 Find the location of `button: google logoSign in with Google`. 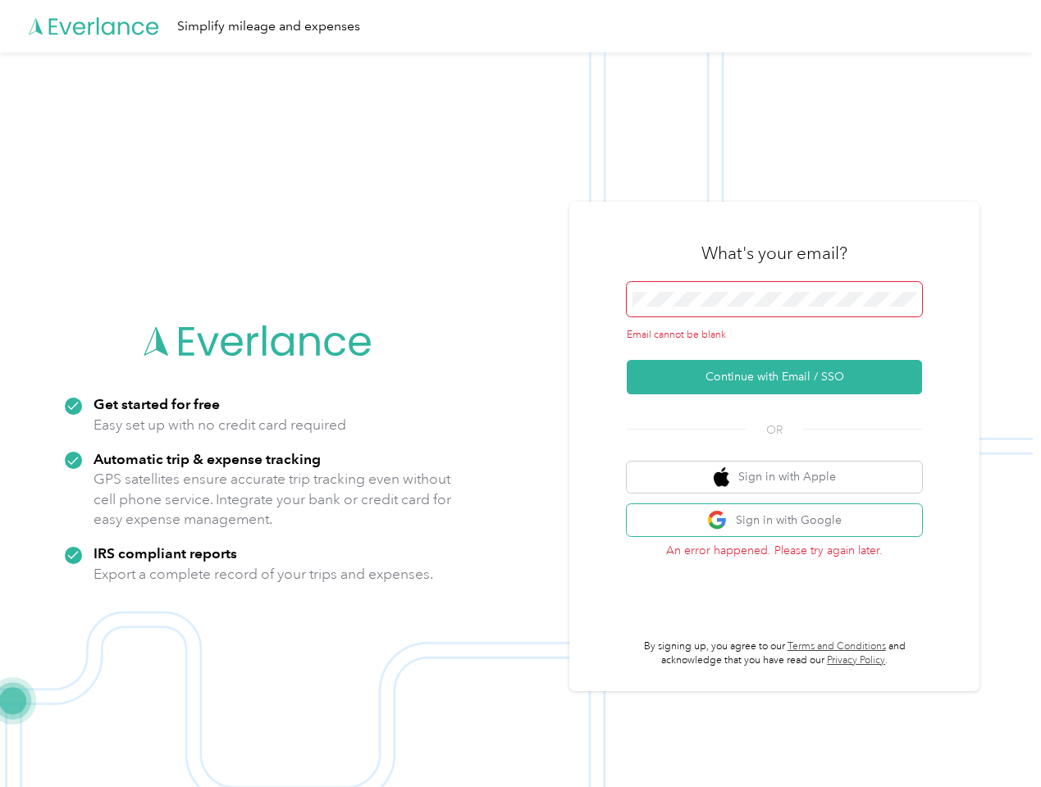

button: google logoSign in with Google is located at coordinates (774, 520).